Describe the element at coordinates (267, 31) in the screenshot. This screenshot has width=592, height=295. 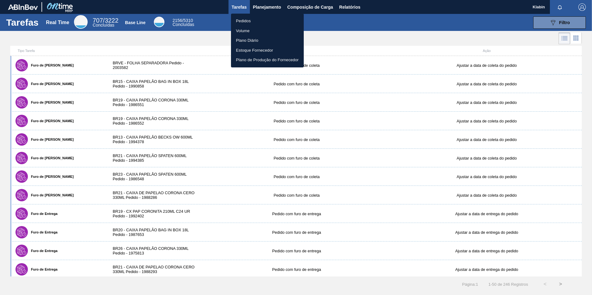
I see `a: Volume` at that location.